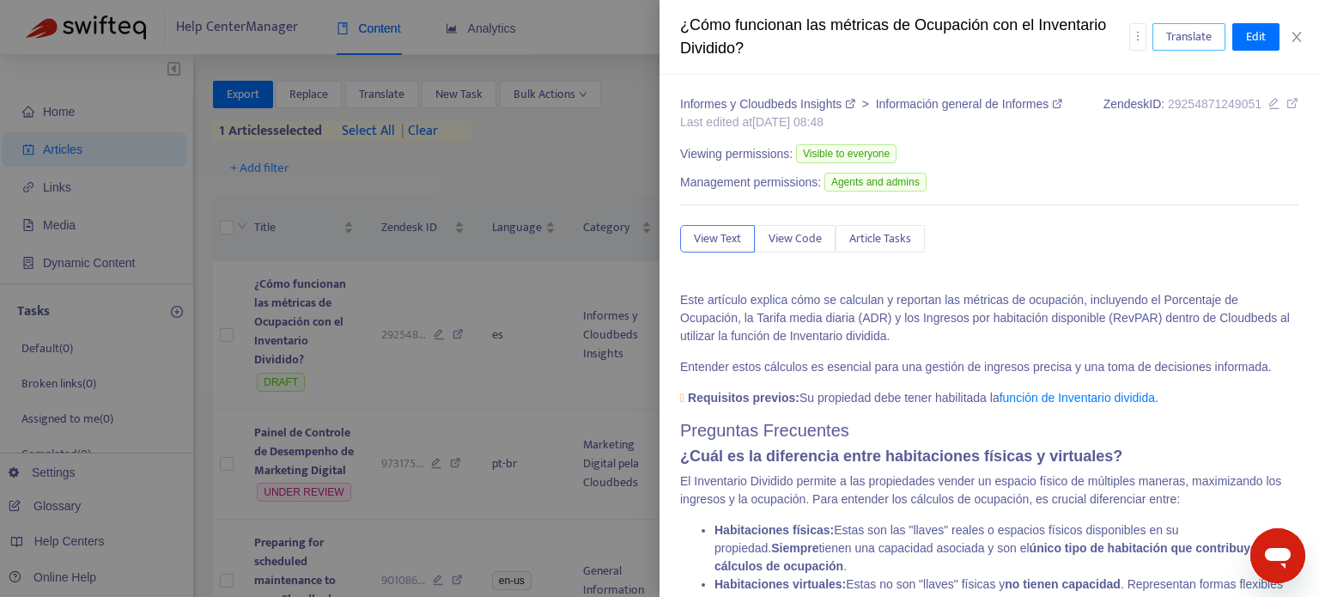  Describe the element at coordinates (968, 104) in the screenshot. I see `a: Información general de Informes` at that location.